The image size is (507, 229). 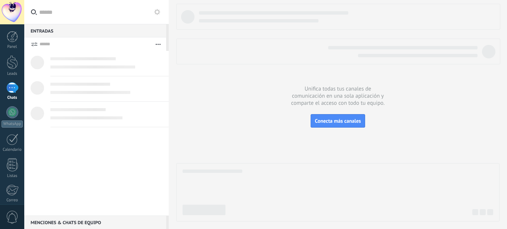 What do you see at coordinates (12, 149) in the screenshot?
I see `div: Calendario` at bounding box center [12, 149].